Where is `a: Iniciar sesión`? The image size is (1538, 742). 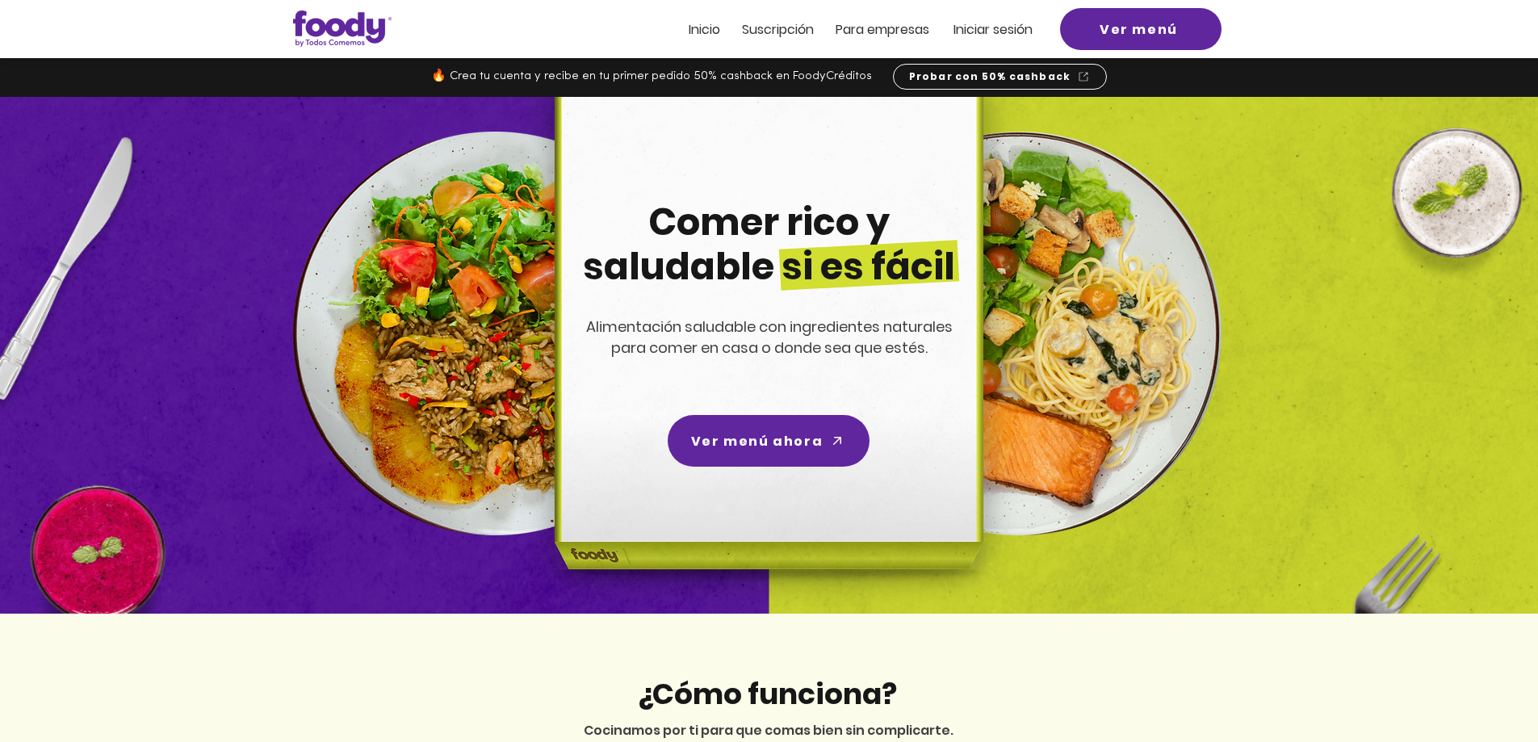 a: Iniciar sesión is located at coordinates (993, 29).